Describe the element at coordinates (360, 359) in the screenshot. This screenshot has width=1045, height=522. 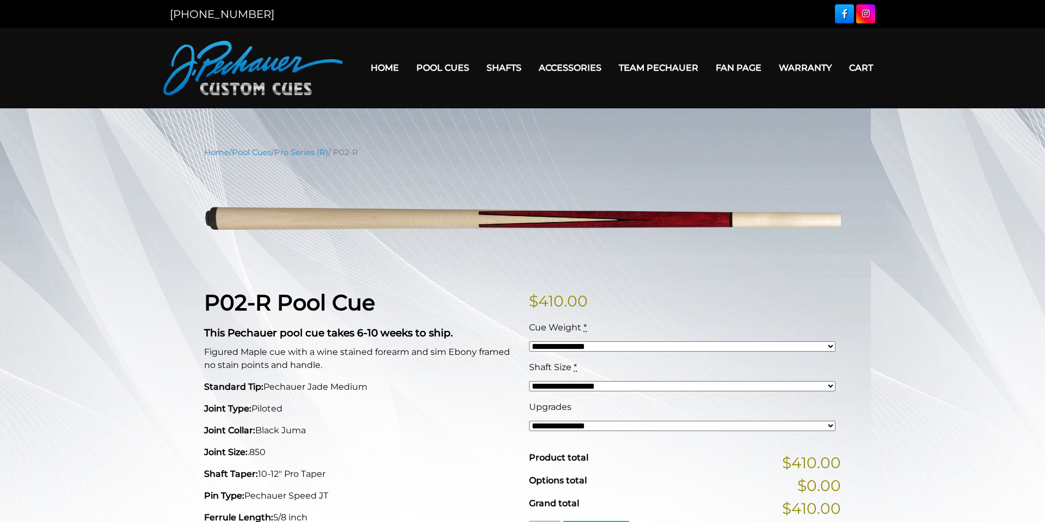
I see `p: Figured Maple cue with a wine stained forearm and sim Ebony framed no stain points and handle.` at that location.